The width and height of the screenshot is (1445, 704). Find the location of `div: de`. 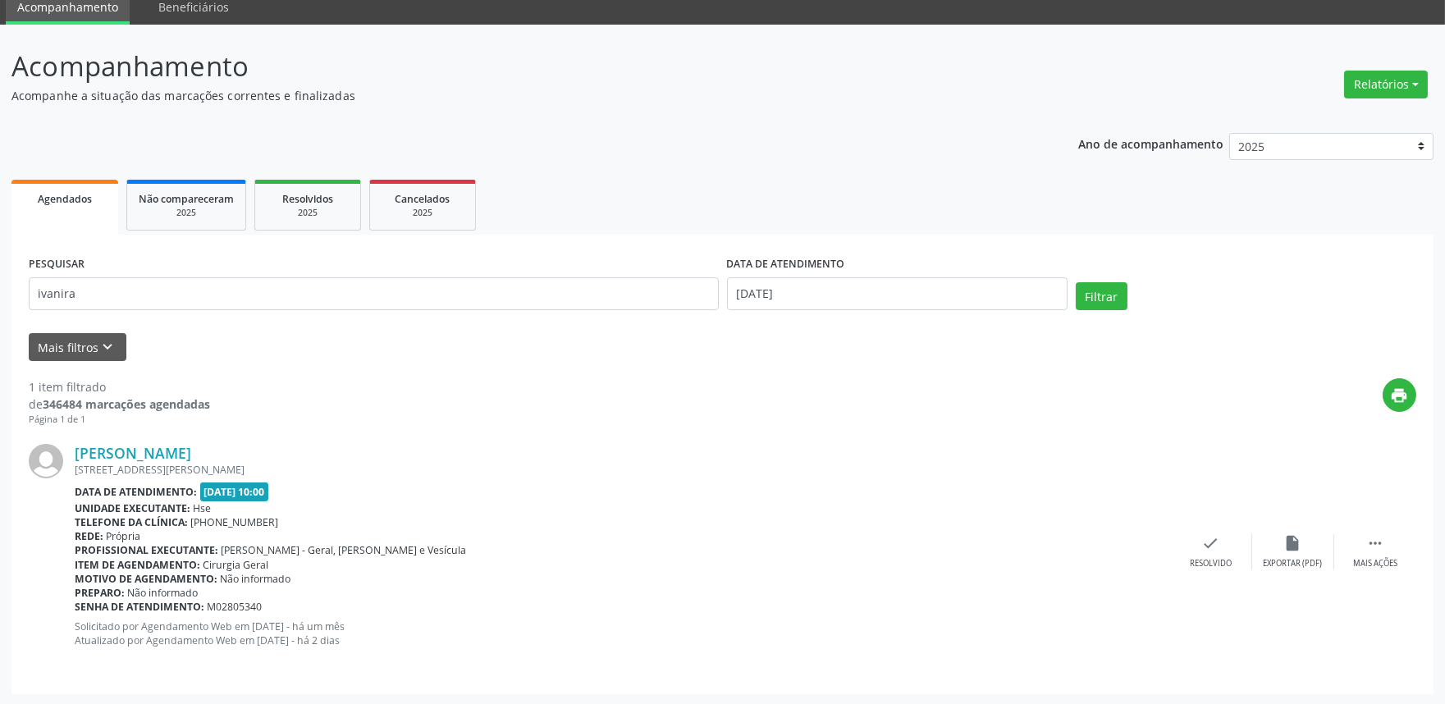

div: de is located at coordinates (119, 404).